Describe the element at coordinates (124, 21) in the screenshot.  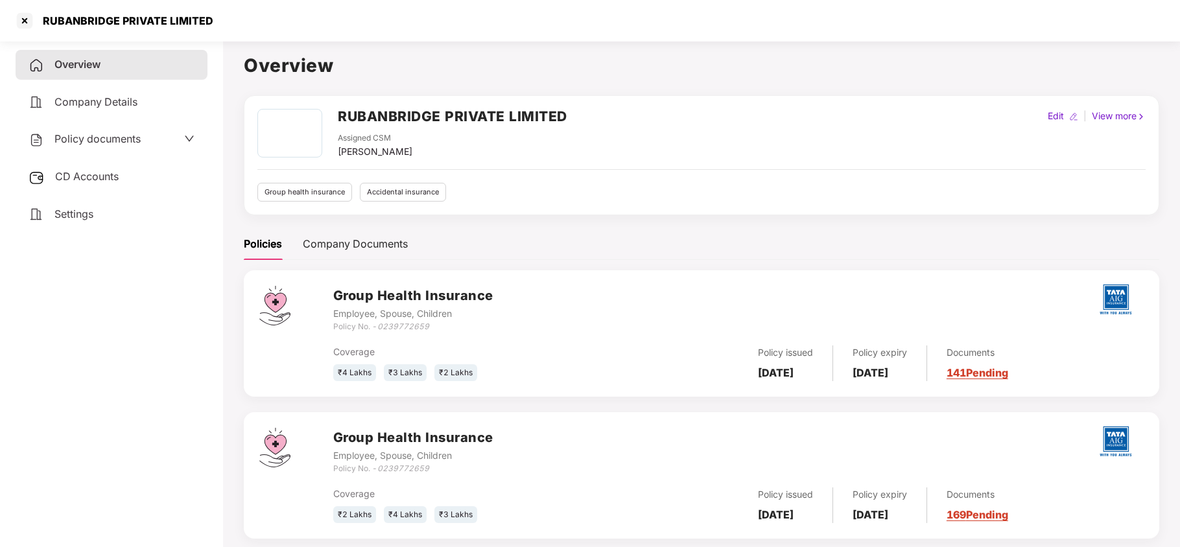
I see `div: RUBANBRIDGE PRIVATE LIMITED` at that location.